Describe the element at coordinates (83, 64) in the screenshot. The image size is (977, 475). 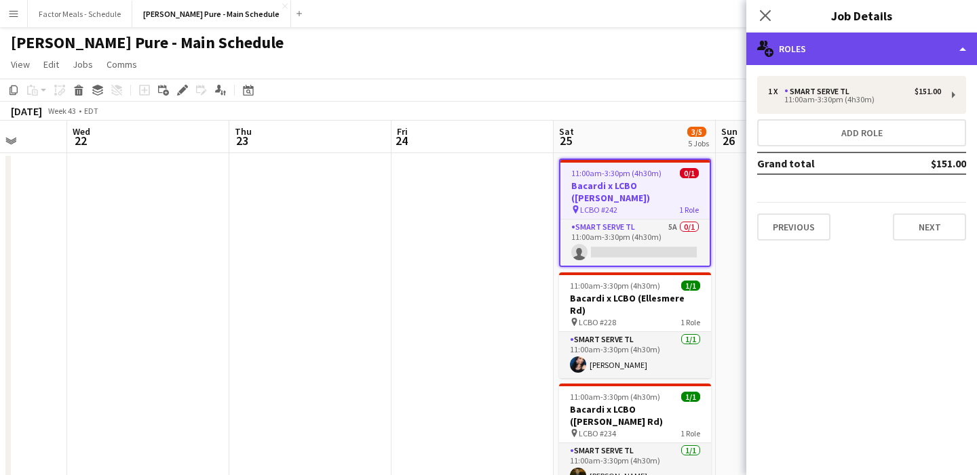
I see `a: Jobs` at that location.